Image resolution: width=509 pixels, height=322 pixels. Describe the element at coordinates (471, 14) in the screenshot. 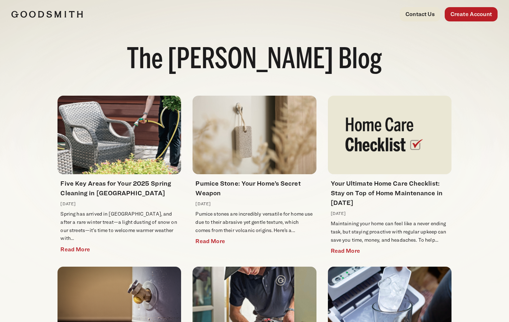

I see `a: Create Account` at that location.